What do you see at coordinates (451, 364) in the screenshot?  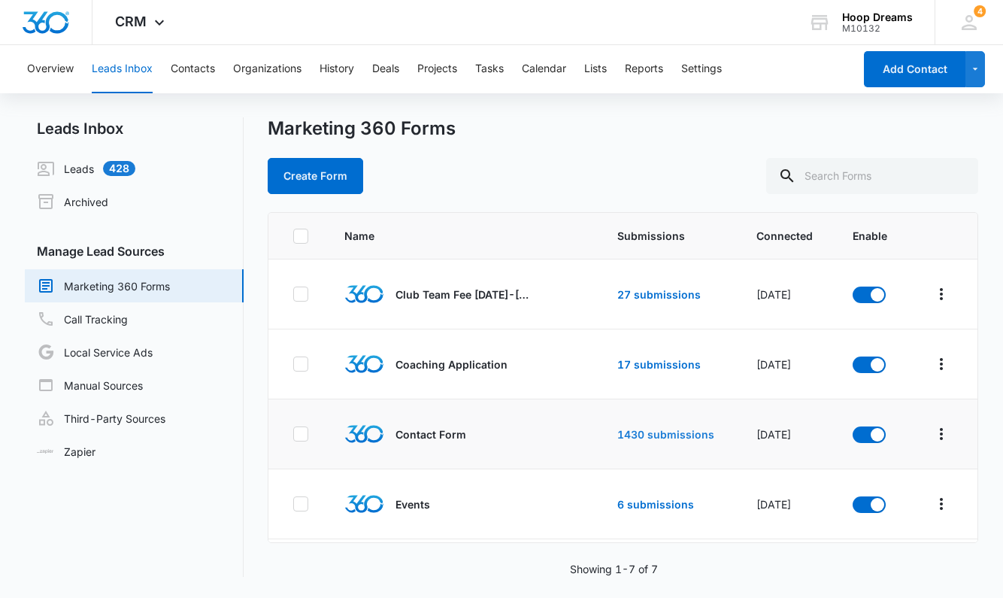 I see `p: Coaching Application` at bounding box center [451, 364].